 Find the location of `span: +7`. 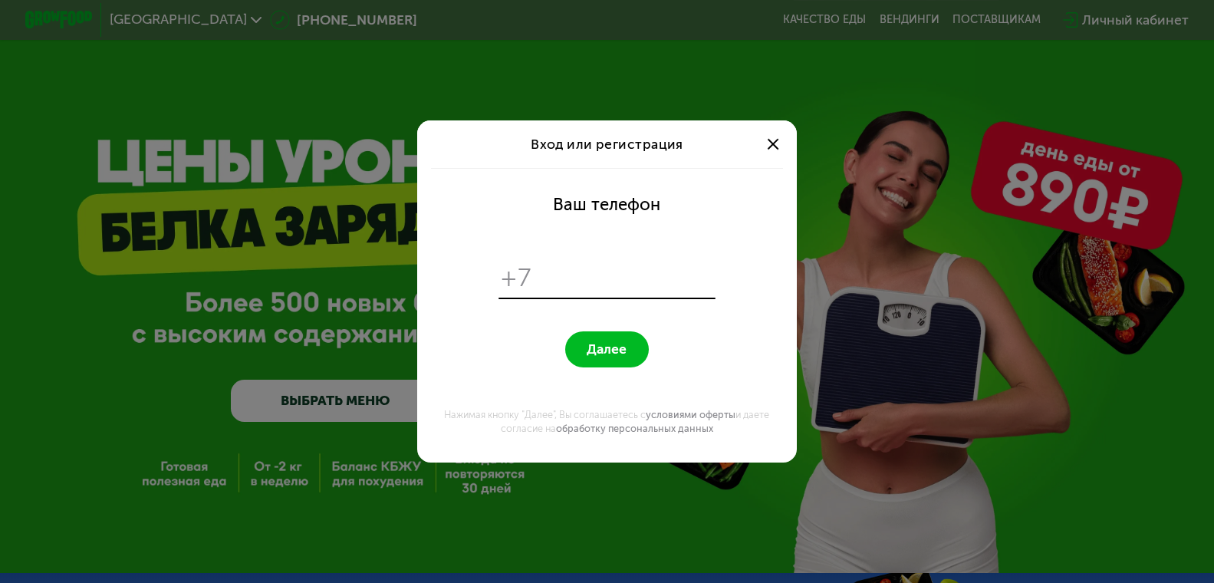

span: +7 is located at coordinates (516, 278).